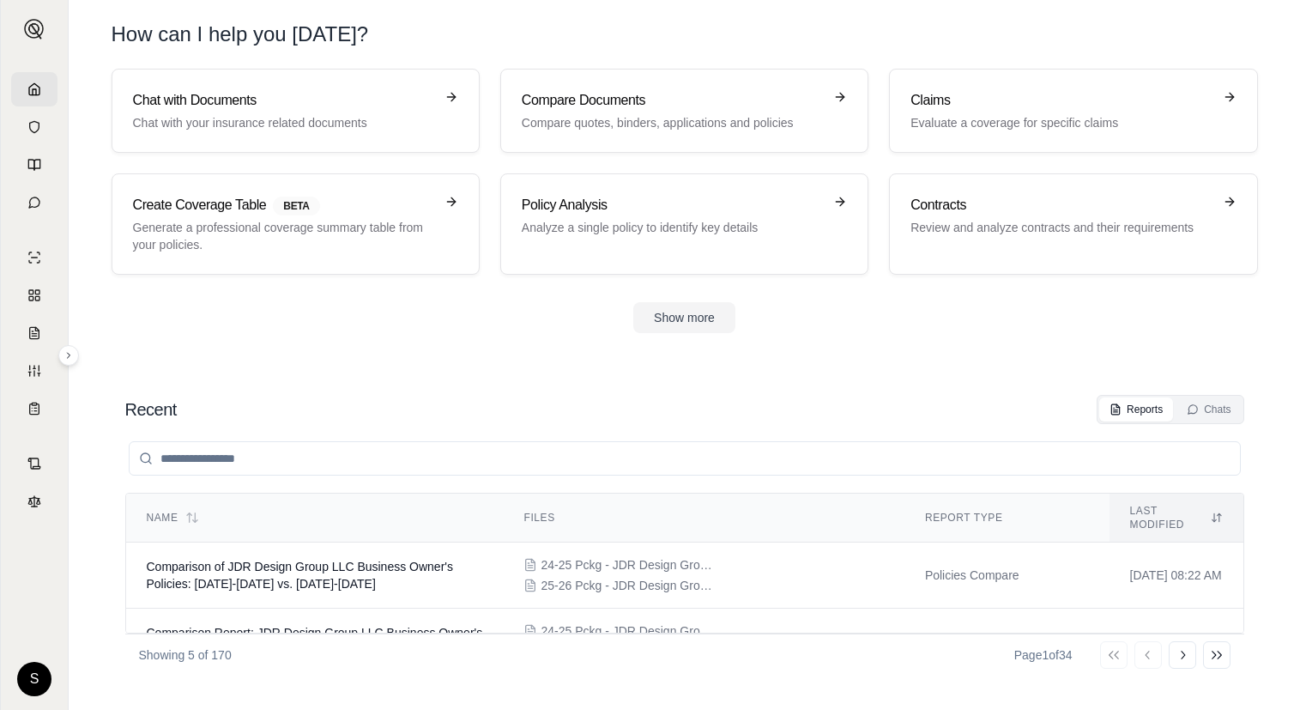  What do you see at coordinates (684, 111) in the screenshot?
I see `a: Compare DocumentsCompare quotes, binders, applications and policies` at bounding box center [684, 111].